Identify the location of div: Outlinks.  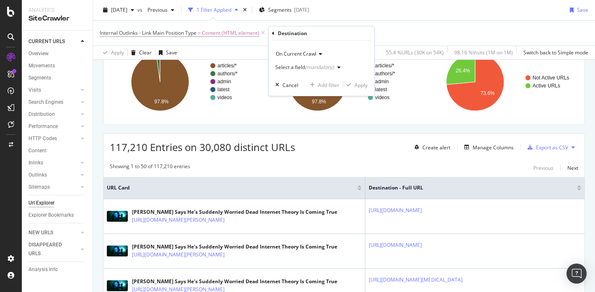
(38, 175).